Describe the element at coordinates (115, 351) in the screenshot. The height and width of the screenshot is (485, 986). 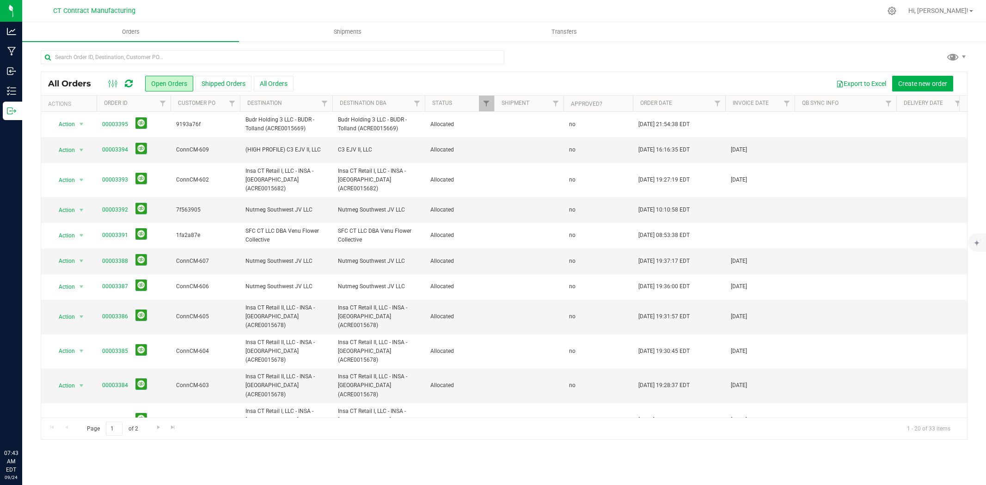
I see `a: 00003385` at that location.